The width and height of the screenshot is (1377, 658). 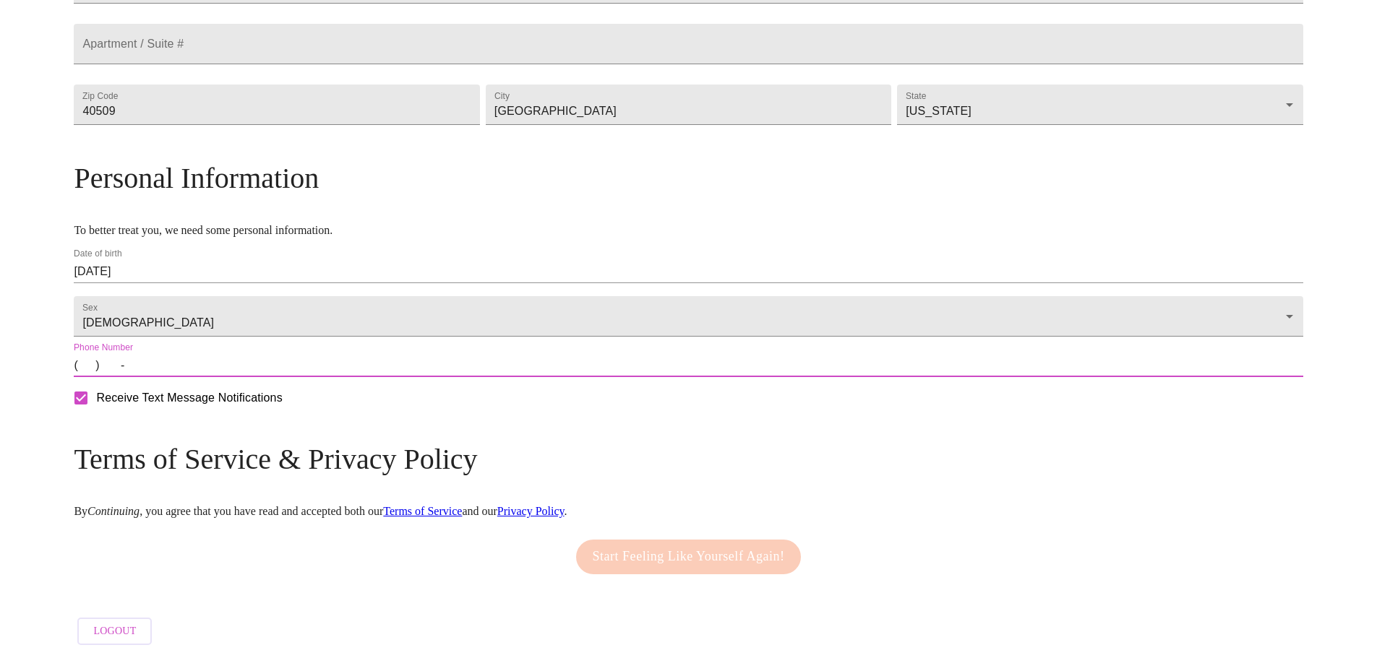 I want to click on span: Logout, so click(x=114, y=632).